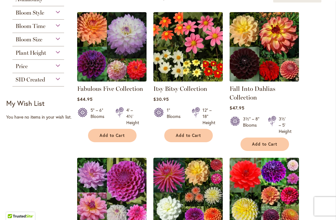  Describe the element at coordinates (175, 116) in the screenshot. I see `div: 1" Blooms` at that location.